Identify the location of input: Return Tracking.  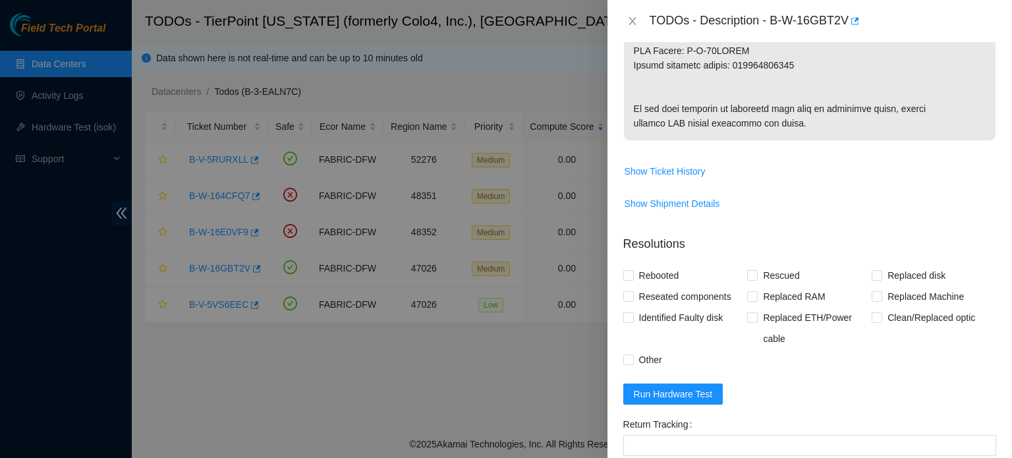
(809, 445).